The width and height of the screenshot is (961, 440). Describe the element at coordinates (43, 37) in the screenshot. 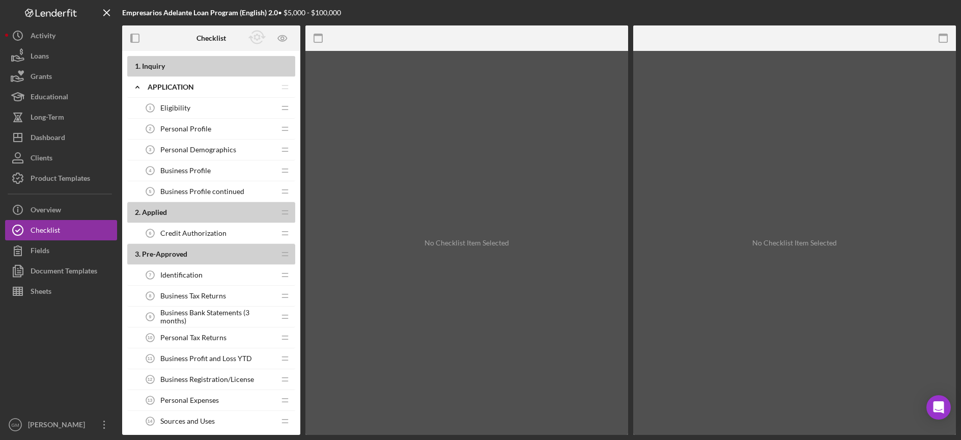

I see `div: Activity` at that location.